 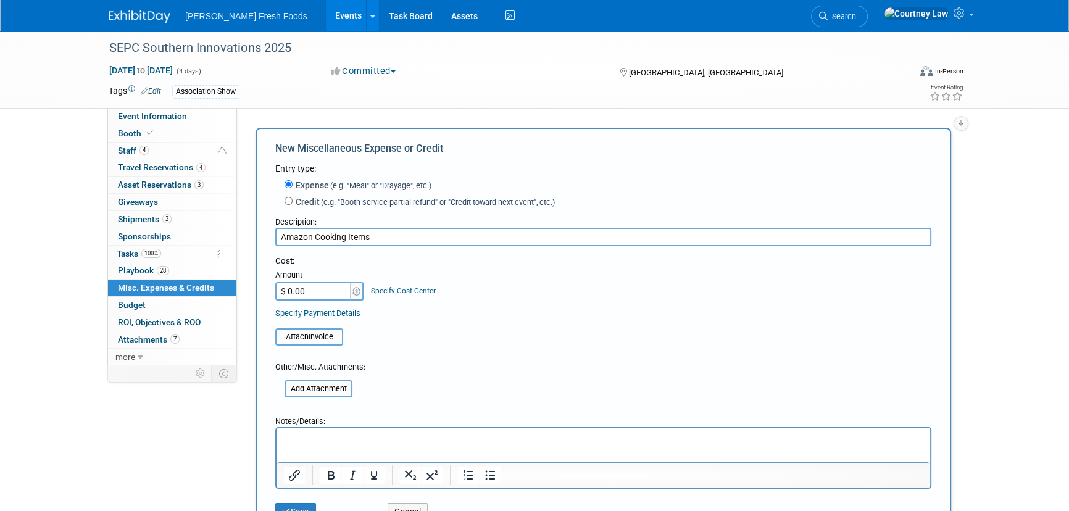 I want to click on body: Rich Text Area. Press ALT-0 for help., so click(x=327, y=11).